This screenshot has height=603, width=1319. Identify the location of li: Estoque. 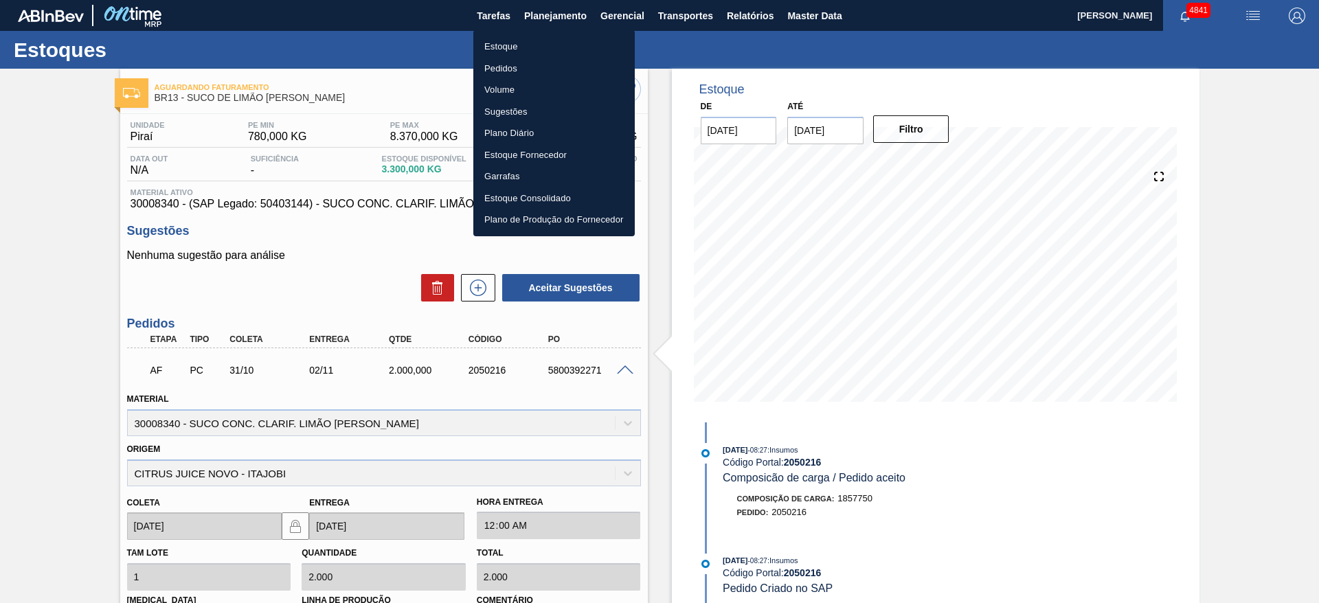
(554, 47).